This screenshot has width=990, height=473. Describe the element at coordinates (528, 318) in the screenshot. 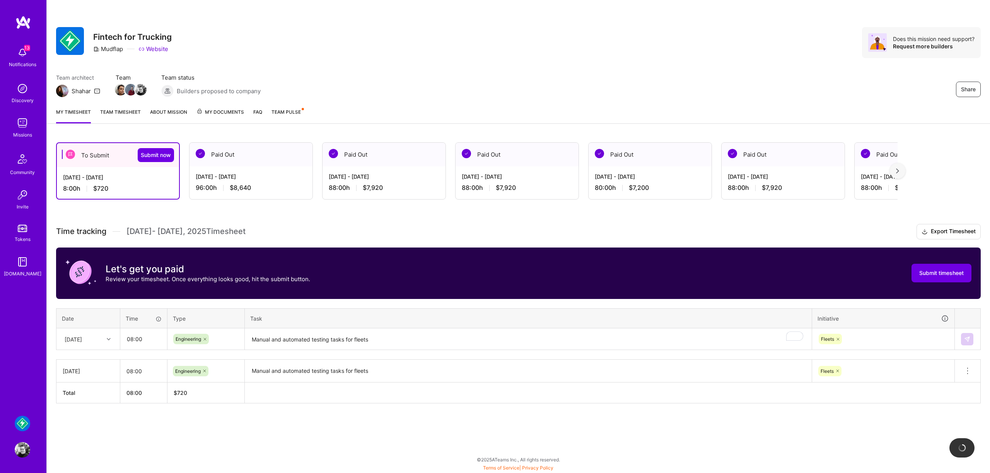

I see `th: Task` at that location.